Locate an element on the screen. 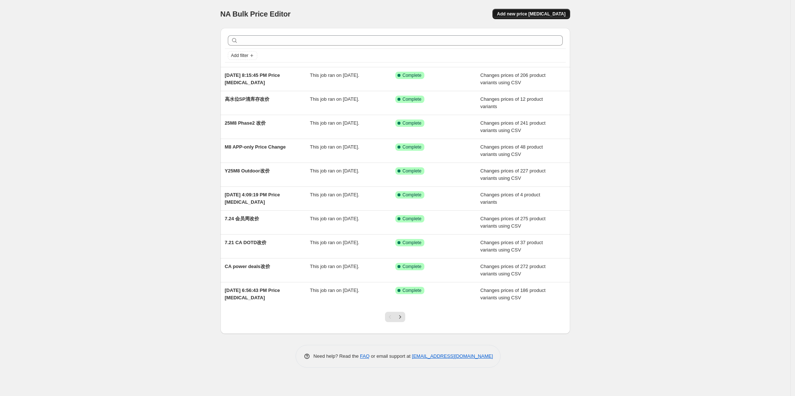 Image resolution: width=795 pixels, height=396 pixels. span: Changes prices of 4 product variants is located at coordinates (510, 198).